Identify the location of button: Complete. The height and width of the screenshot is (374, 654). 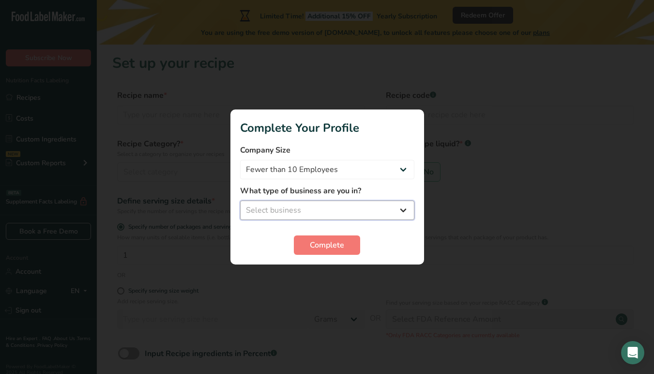
(327, 245).